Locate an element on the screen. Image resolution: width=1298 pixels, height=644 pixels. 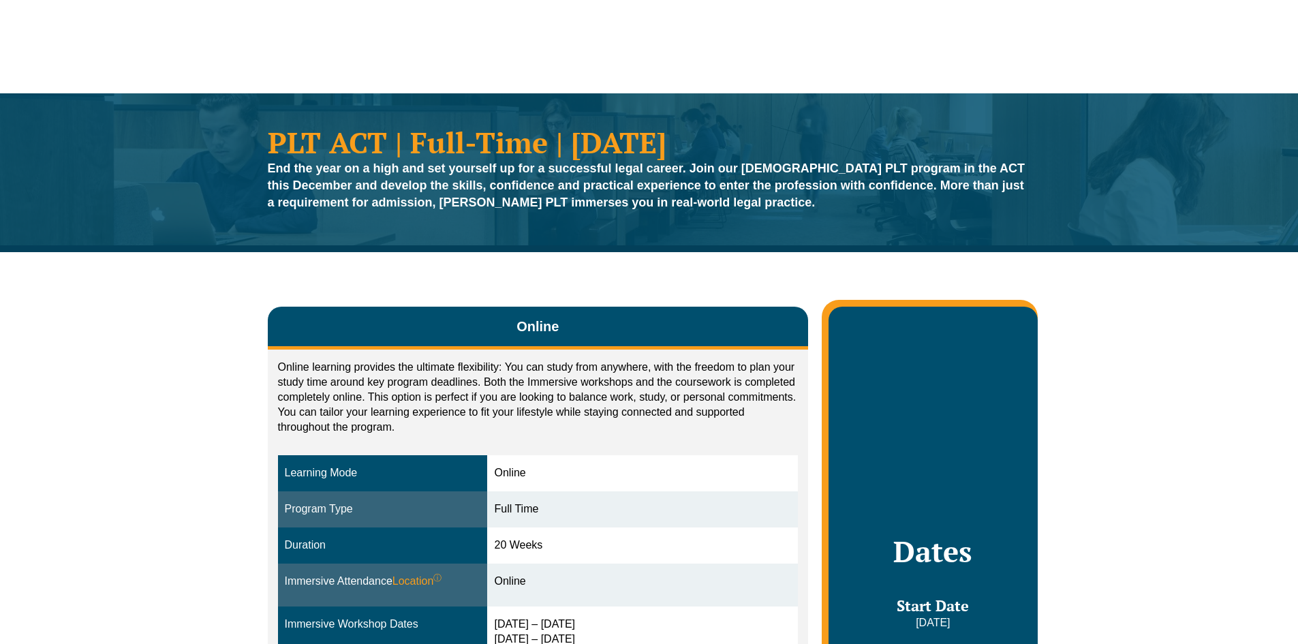
div: Duration is located at coordinates (383, 545).